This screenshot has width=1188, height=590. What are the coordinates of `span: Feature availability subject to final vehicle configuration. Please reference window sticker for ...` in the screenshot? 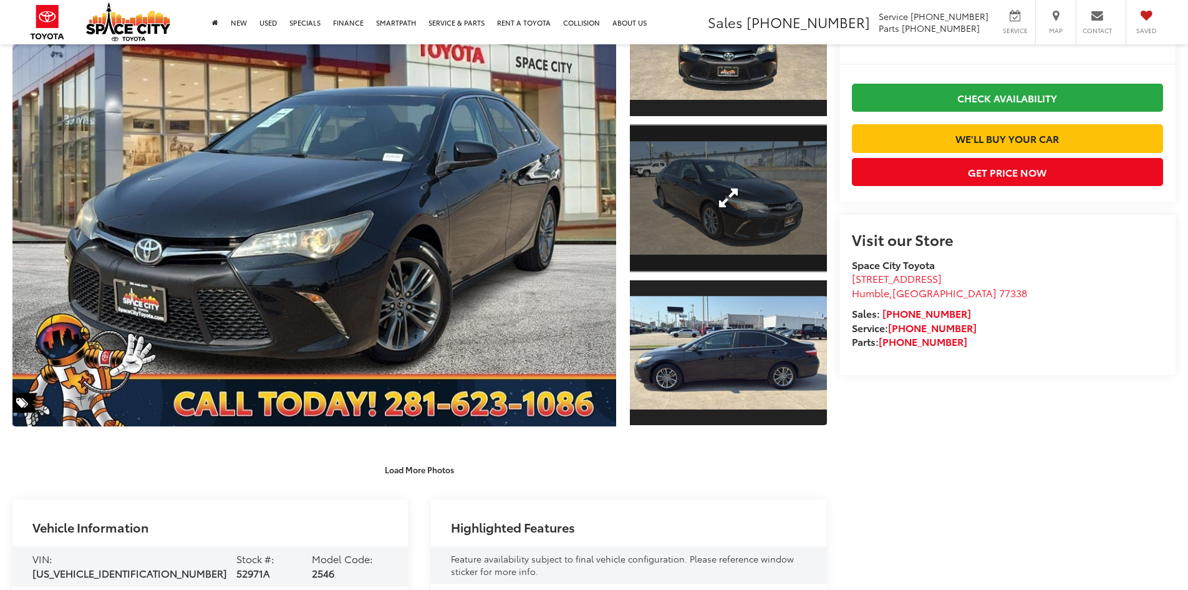 It's located at (623, 565).